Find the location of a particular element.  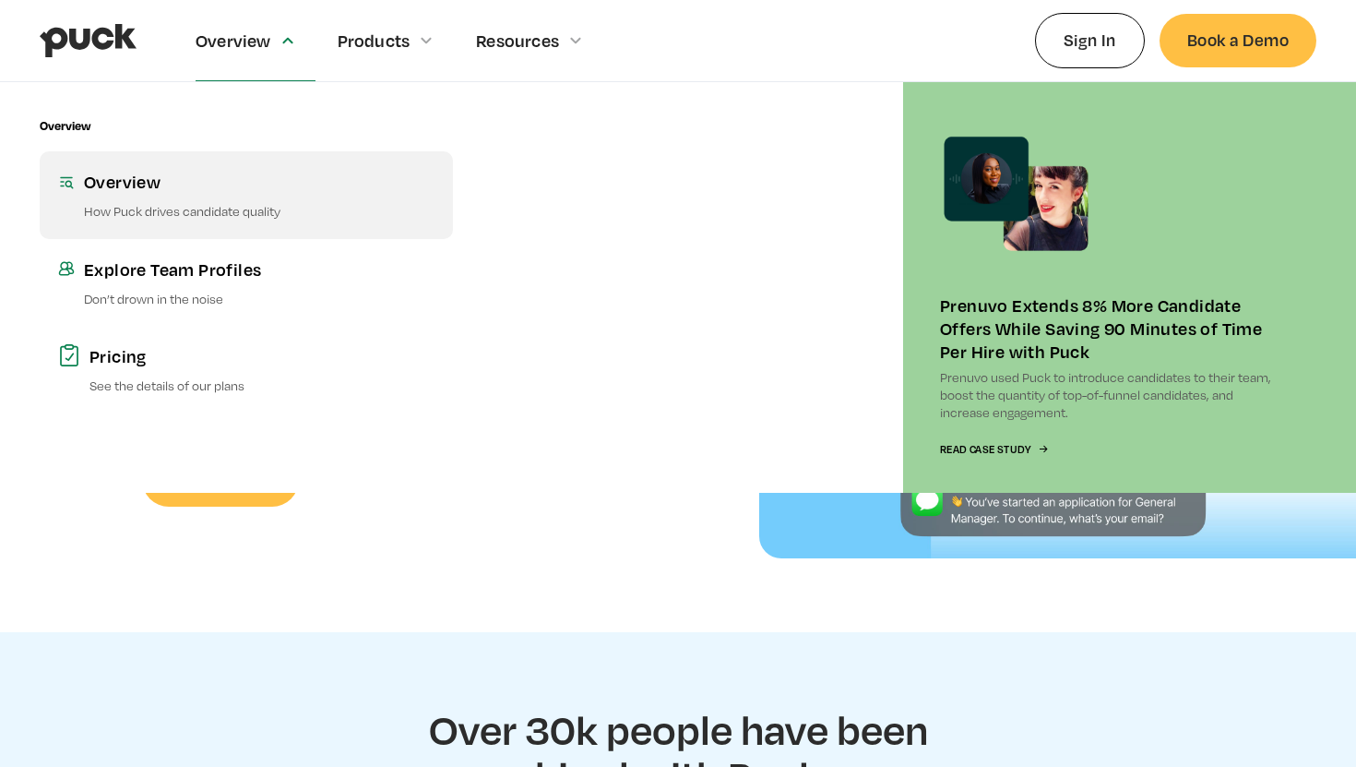

div: Products is located at coordinates (374, 41).